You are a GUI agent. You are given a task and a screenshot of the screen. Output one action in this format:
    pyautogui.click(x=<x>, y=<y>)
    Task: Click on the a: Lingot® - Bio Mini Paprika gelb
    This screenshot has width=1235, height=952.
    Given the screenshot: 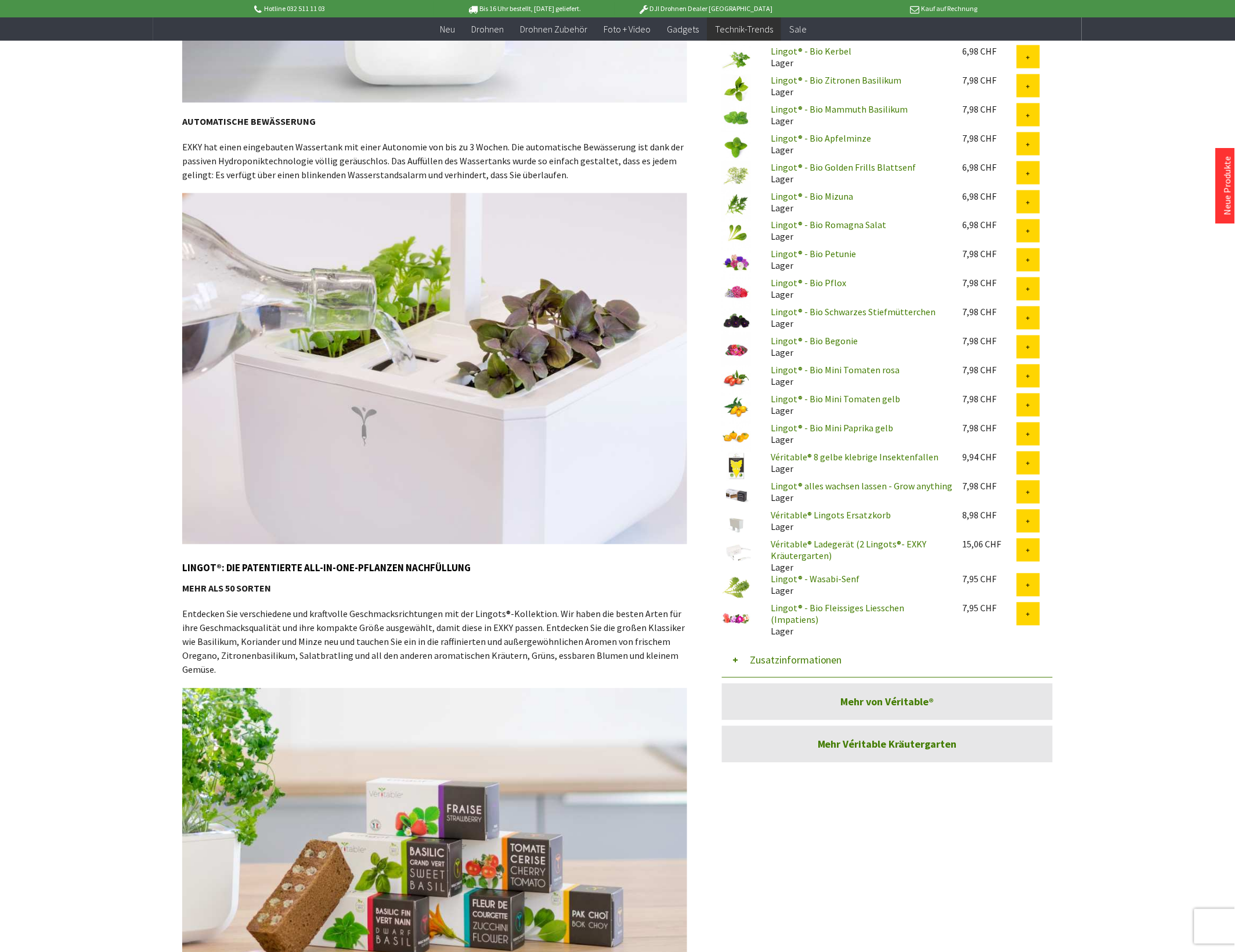 What is the action you would take?
    pyautogui.click(x=832, y=428)
    